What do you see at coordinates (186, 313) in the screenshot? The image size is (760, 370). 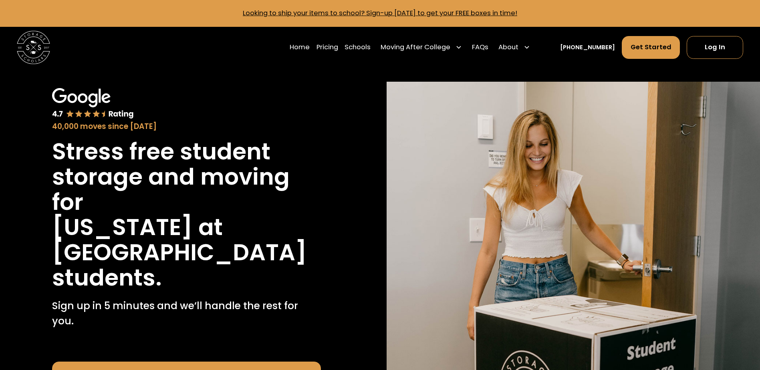 I see `p: Sign up in 5 minutes and we’ll handle the rest for you.` at bounding box center [186, 313].